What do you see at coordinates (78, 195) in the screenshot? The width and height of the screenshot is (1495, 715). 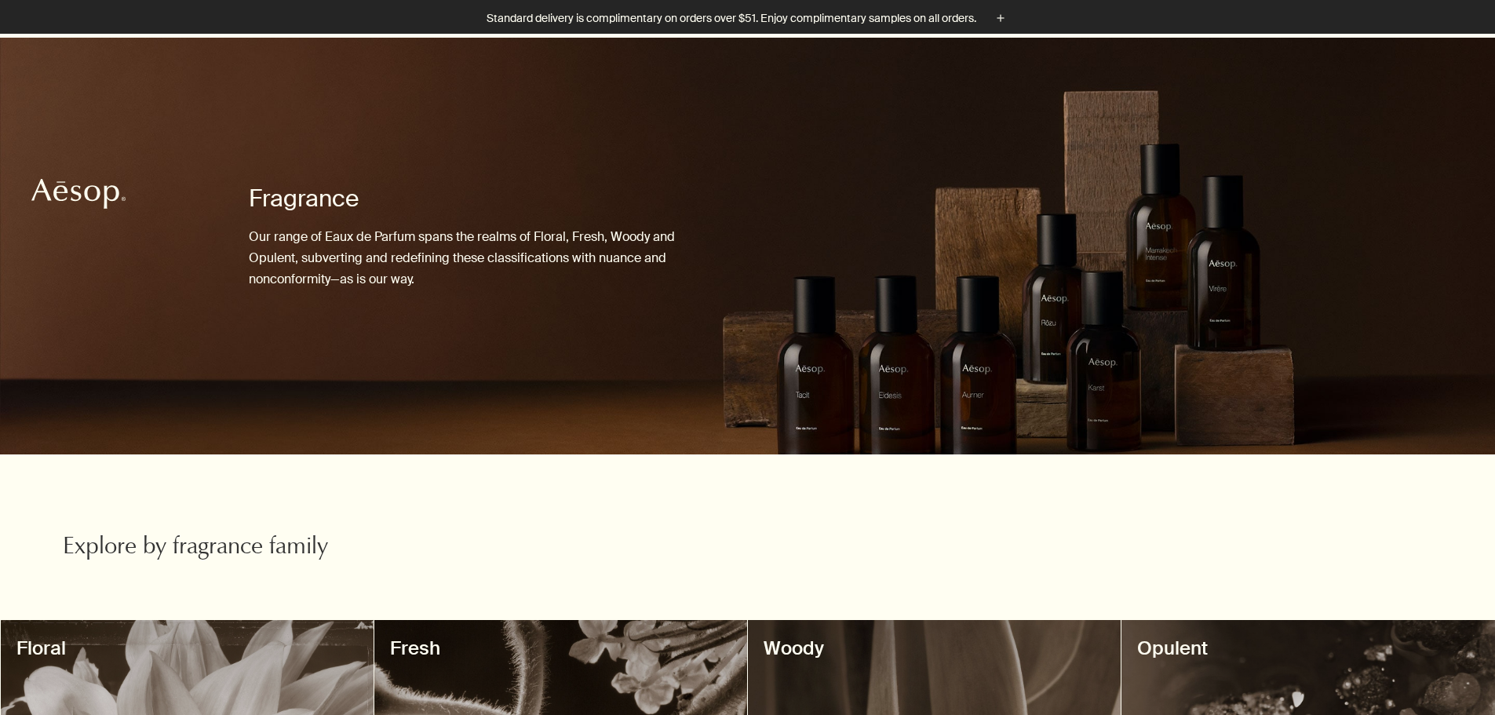 I see `a: Aesop` at bounding box center [78, 195].